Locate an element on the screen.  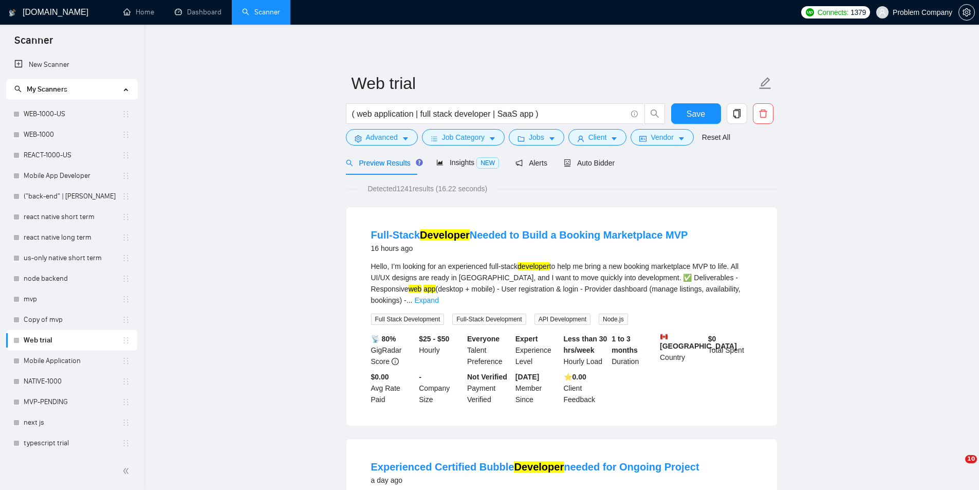
a: Full-StackDeveloperNeeded to Build a Booking Marketplace MVP is located at coordinates (529, 235).